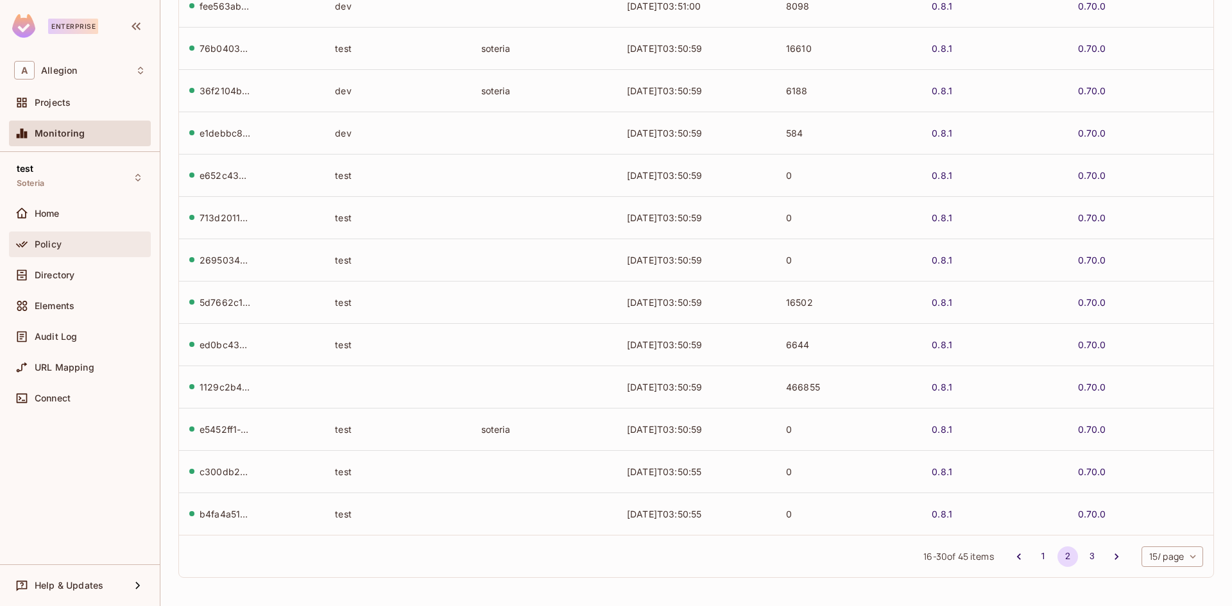  What do you see at coordinates (225, 429) in the screenshot?
I see `div: e5452ff1-2a7e-4596-97ee-7ee2b0fa4a89` at bounding box center [225, 429].